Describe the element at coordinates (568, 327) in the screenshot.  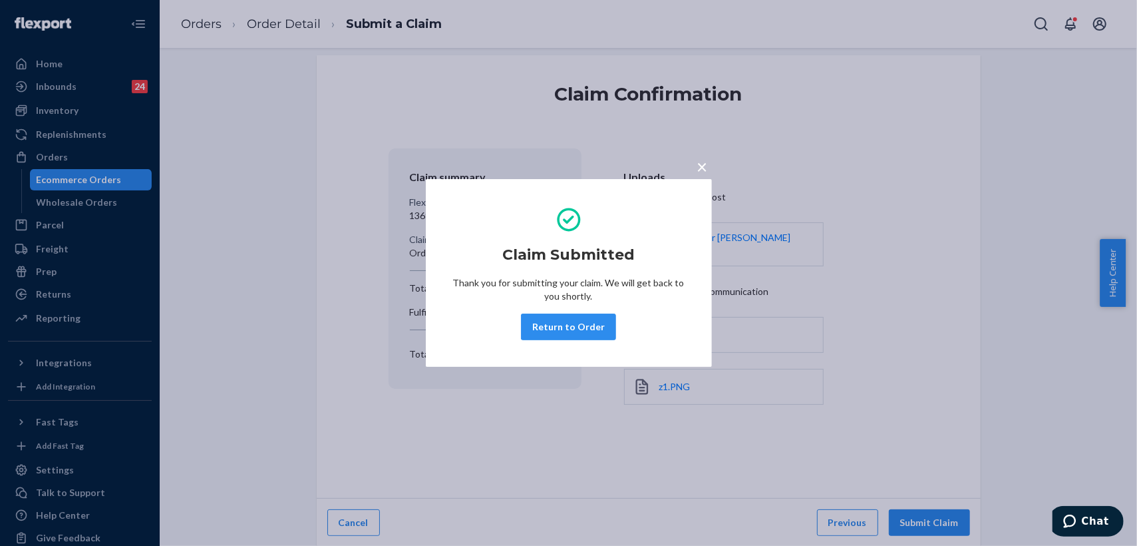
I see `button: Return to Order` at that location.